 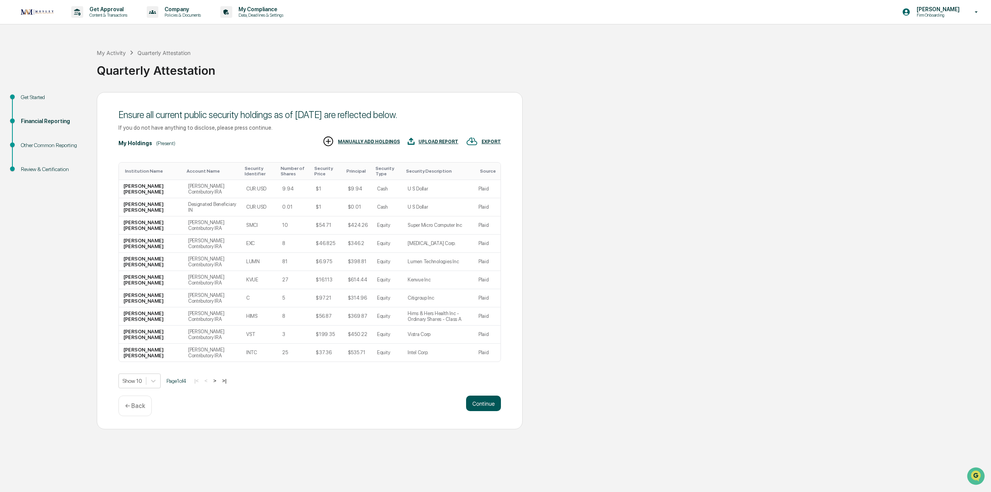 I want to click on a: Powered byPylon, so click(x=74, y=134).